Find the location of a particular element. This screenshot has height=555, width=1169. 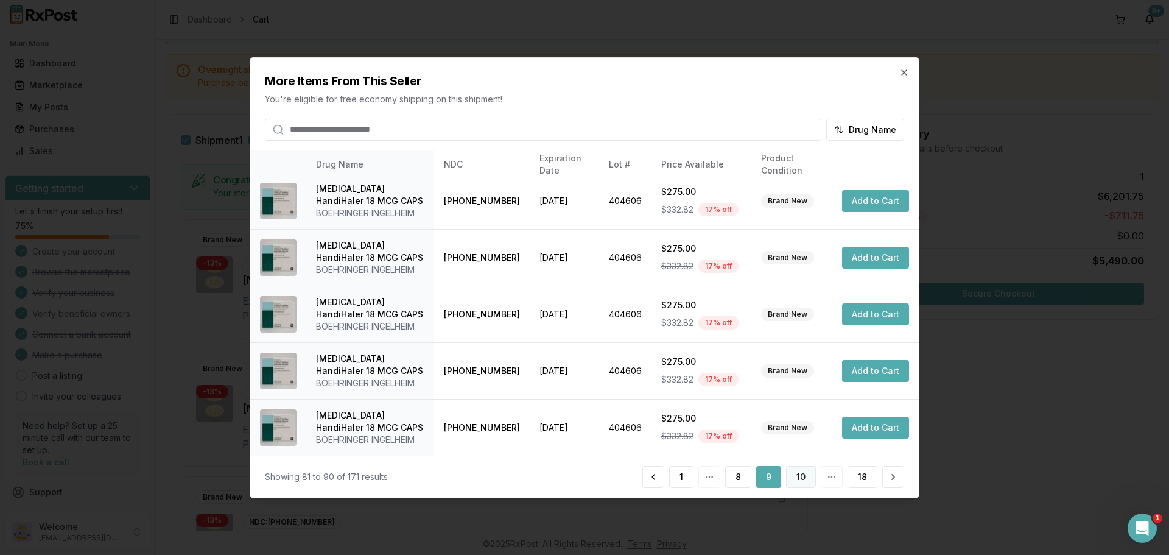

button: Drug Name is located at coordinates (866, 129).